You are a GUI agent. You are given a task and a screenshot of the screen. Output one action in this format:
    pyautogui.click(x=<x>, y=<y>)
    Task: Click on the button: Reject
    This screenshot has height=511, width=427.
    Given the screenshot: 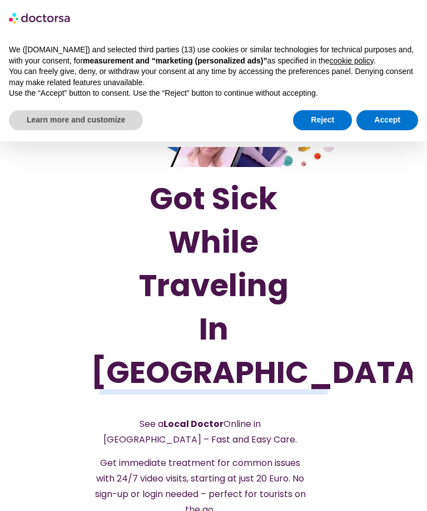 What is the action you would take?
    pyautogui.click(x=323, y=120)
    